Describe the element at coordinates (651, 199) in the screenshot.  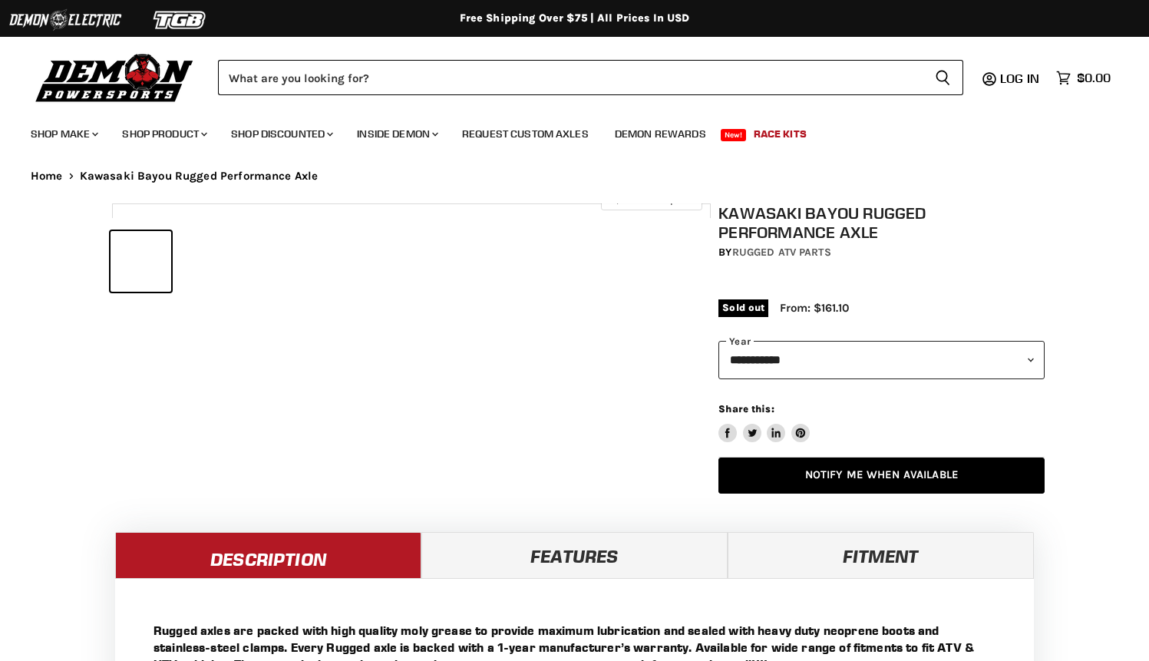
I see `span: Click to expand` at that location.